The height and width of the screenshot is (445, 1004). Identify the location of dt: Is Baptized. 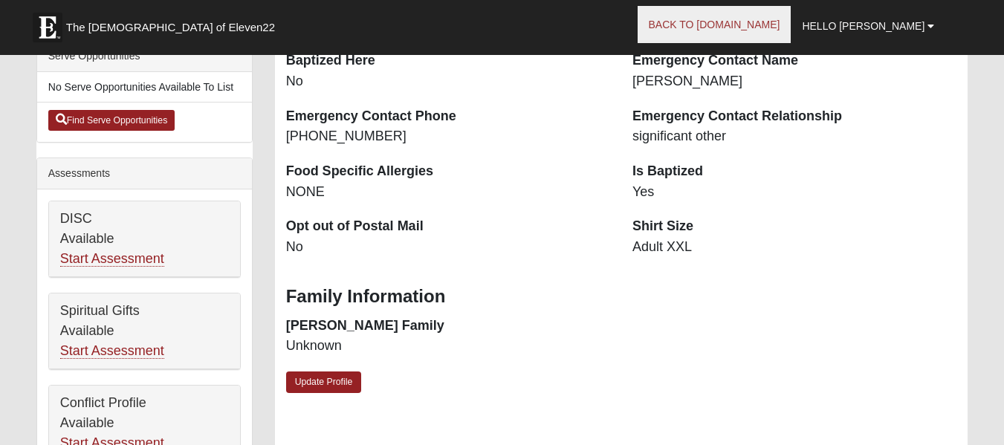
(795, 172).